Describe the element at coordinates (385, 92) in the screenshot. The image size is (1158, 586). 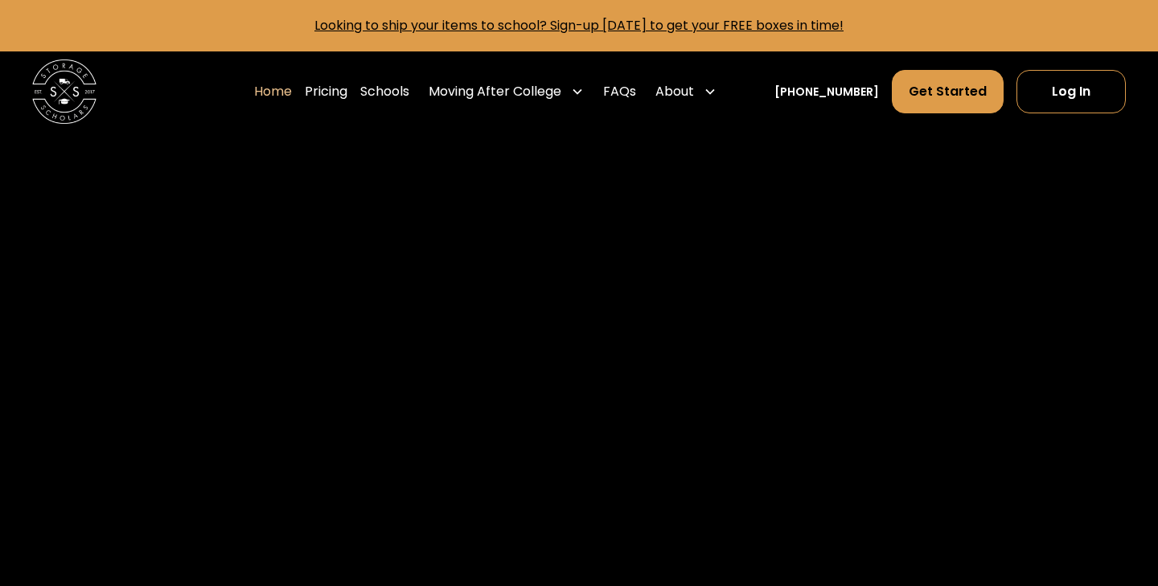
I see `a: Schools` at that location.